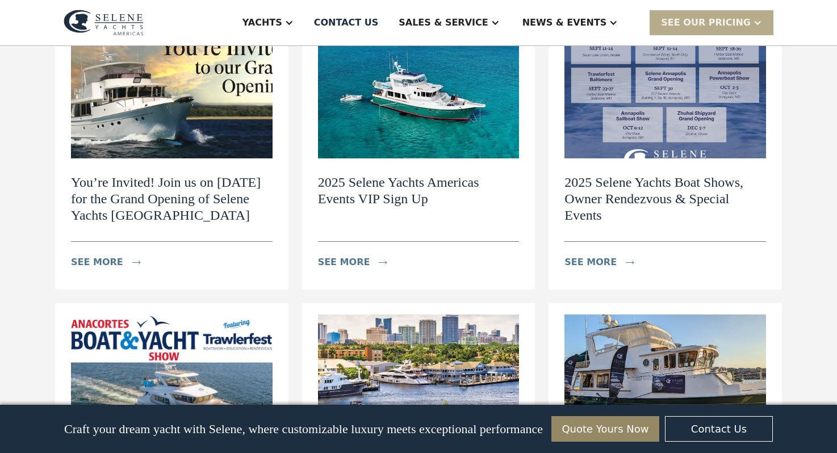  Describe the element at coordinates (564, 23) in the screenshot. I see `div: News & EVENTS` at that location.